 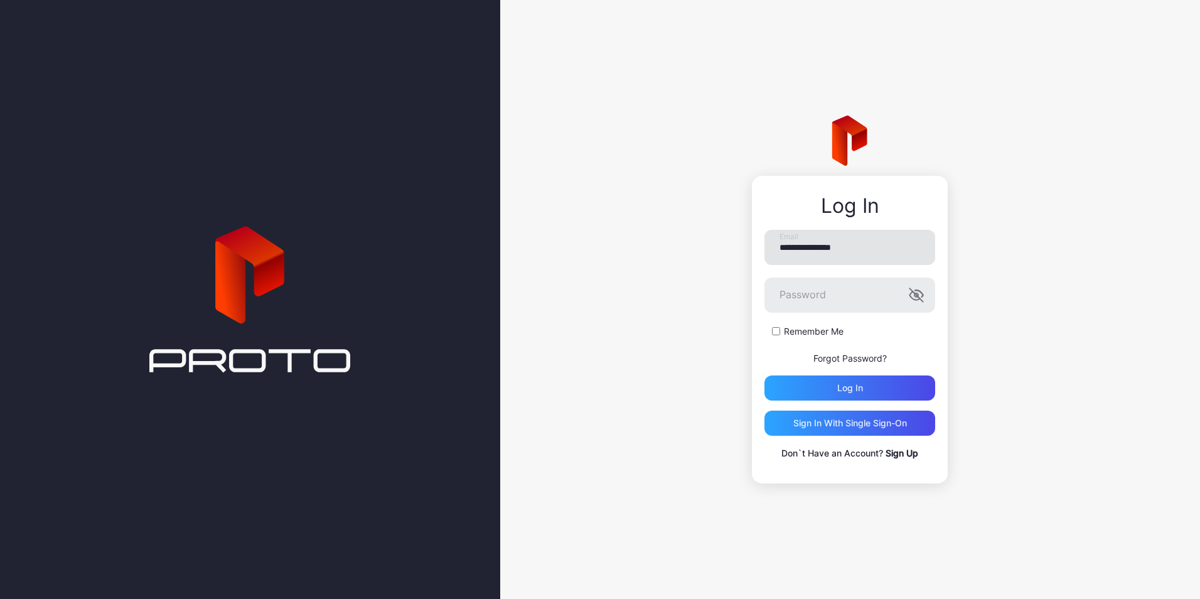 What do you see at coordinates (850, 295) in the screenshot?
I see `input: Password` at bounding box center [850, 295].